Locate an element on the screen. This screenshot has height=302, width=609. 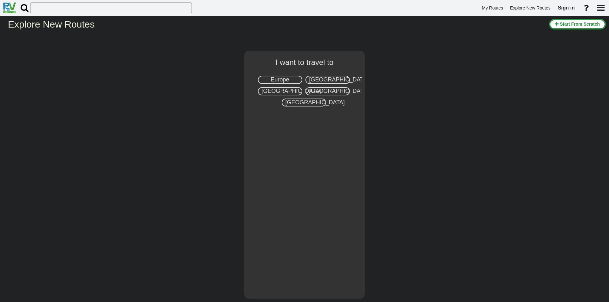
span: Explore New Routes is located at coordinates (530, 8).